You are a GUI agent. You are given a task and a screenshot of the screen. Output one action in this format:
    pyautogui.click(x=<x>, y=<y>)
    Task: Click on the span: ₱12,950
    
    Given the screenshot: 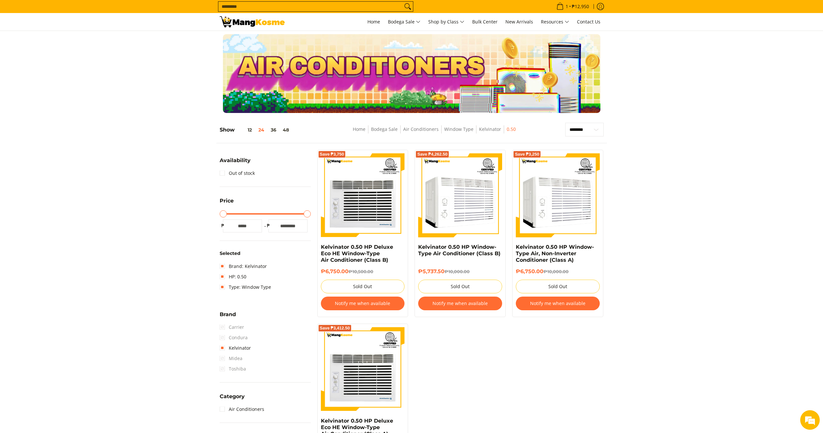 What is the action you would take?
    pyautogui.click(x=580, y=7)
    